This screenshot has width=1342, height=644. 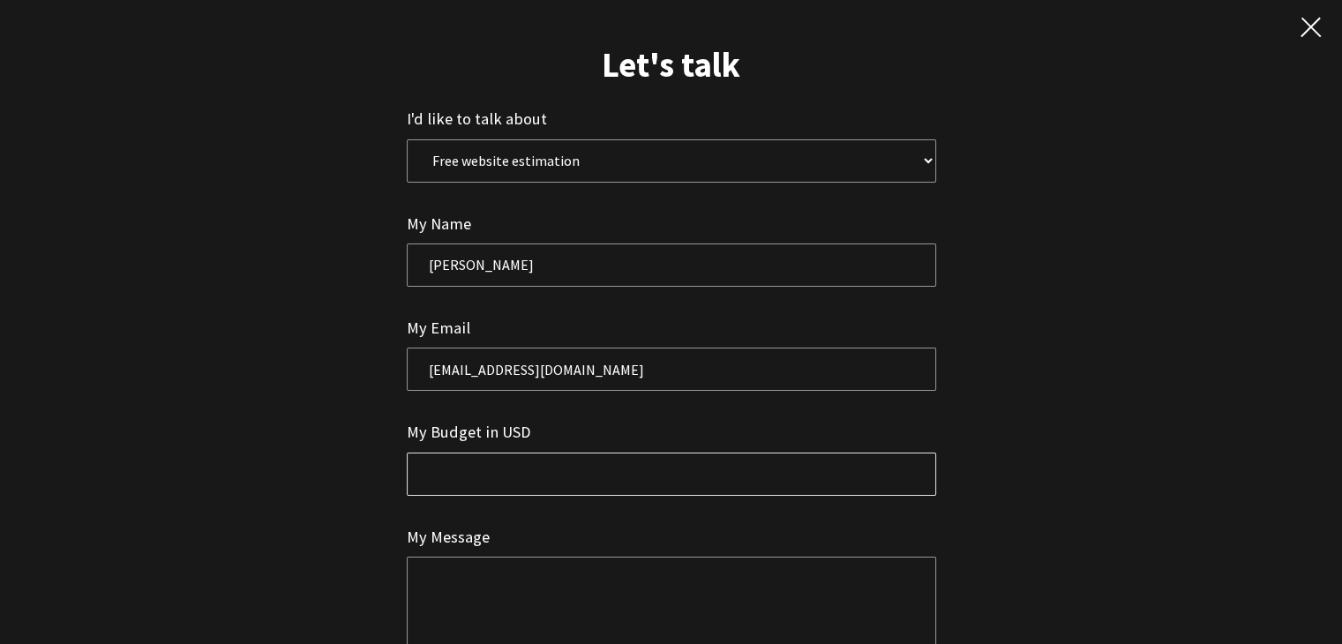 I want to click on label: My Email, so click(x=439, y=327).